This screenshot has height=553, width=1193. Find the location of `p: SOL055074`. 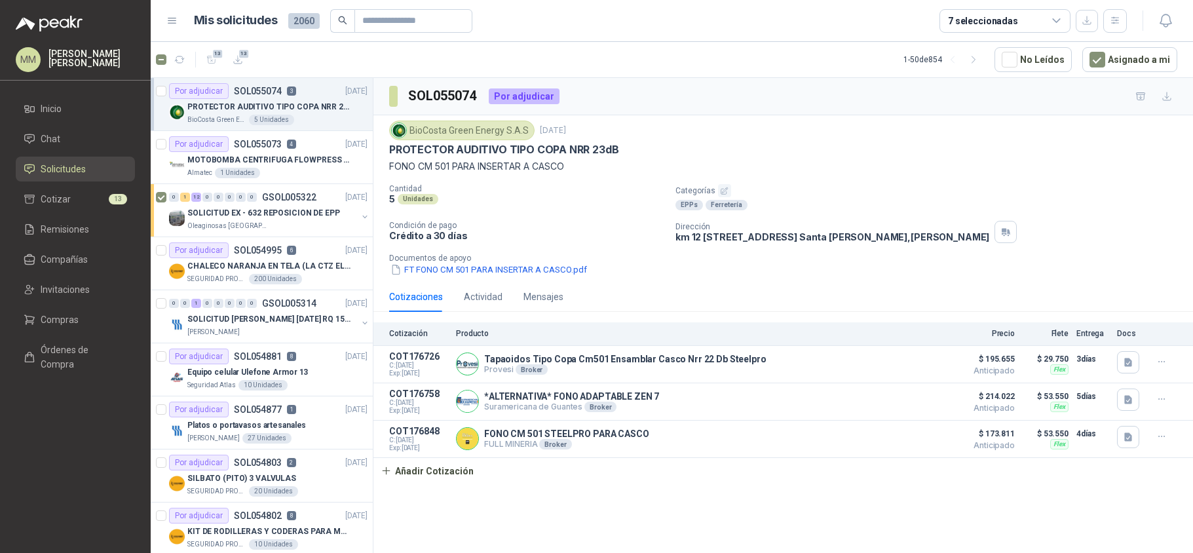

p: SOL055074 is located at coordinates (258, 91).